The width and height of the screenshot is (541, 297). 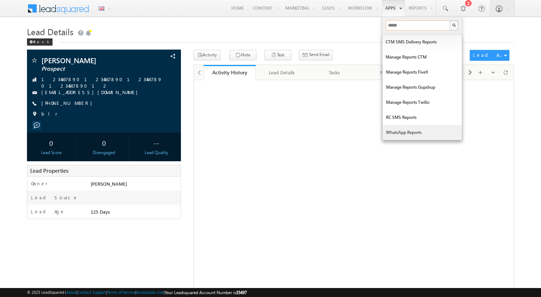 What do you see at coordinates (316, 55) in the screenshot?
I see `button: Send Email` at bounding box center [316, 55].